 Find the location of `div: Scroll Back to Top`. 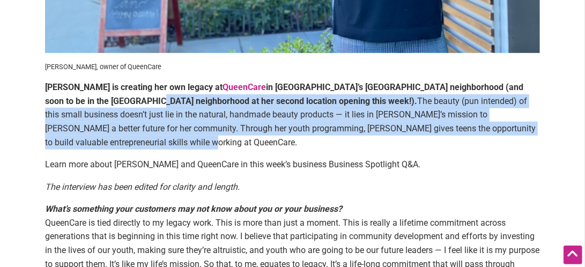

div: Scroll Back to Top is located at coordinates (572, 254).